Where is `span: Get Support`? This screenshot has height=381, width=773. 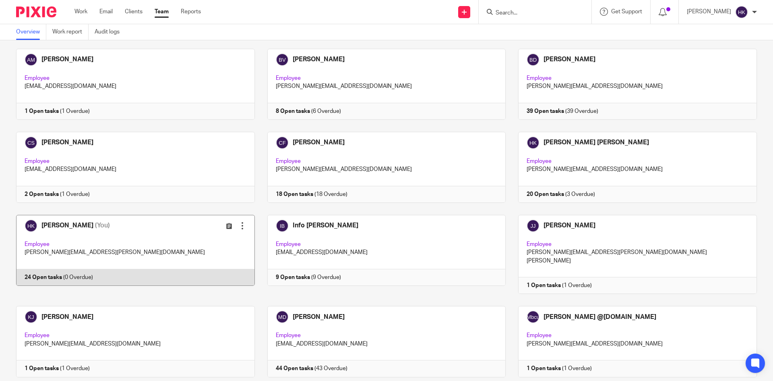
span: Get Support is located at coordinates (627, 12).